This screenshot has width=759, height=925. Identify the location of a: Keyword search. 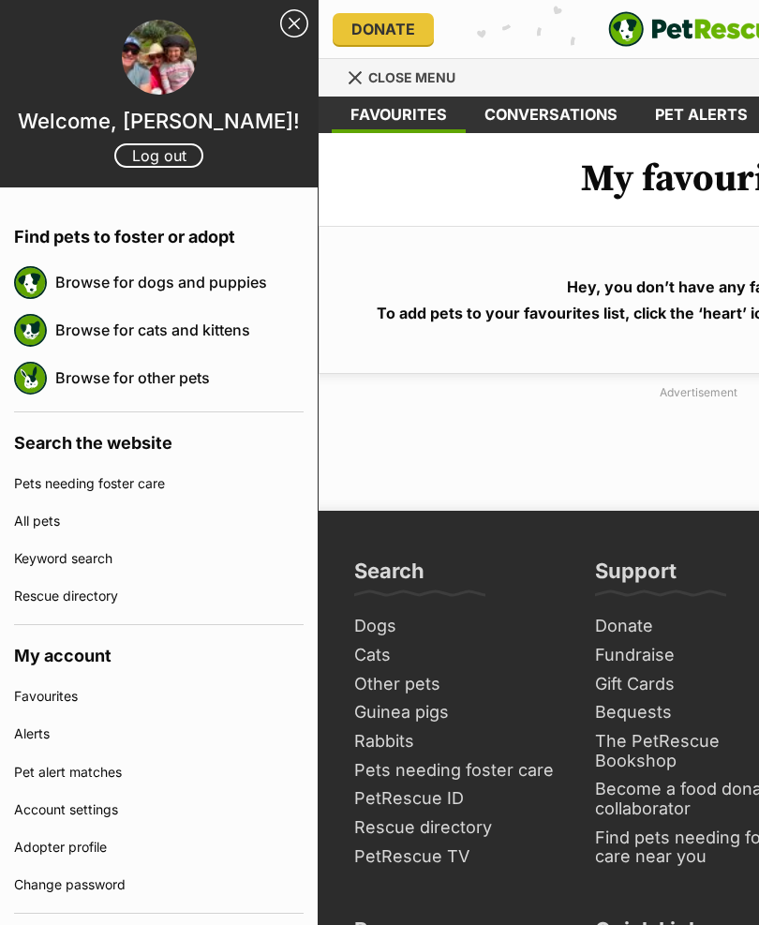
(158, 559).